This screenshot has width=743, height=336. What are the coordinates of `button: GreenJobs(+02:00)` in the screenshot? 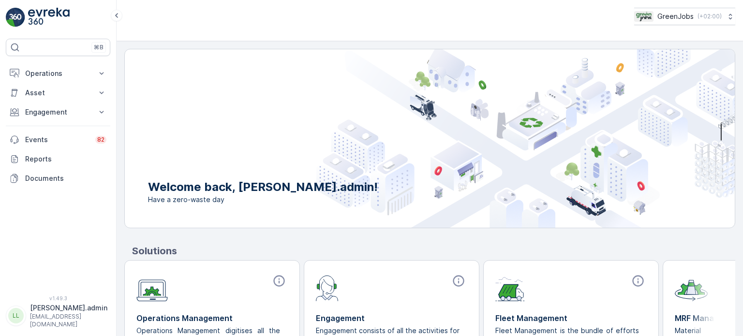 It's located at (684, 16).